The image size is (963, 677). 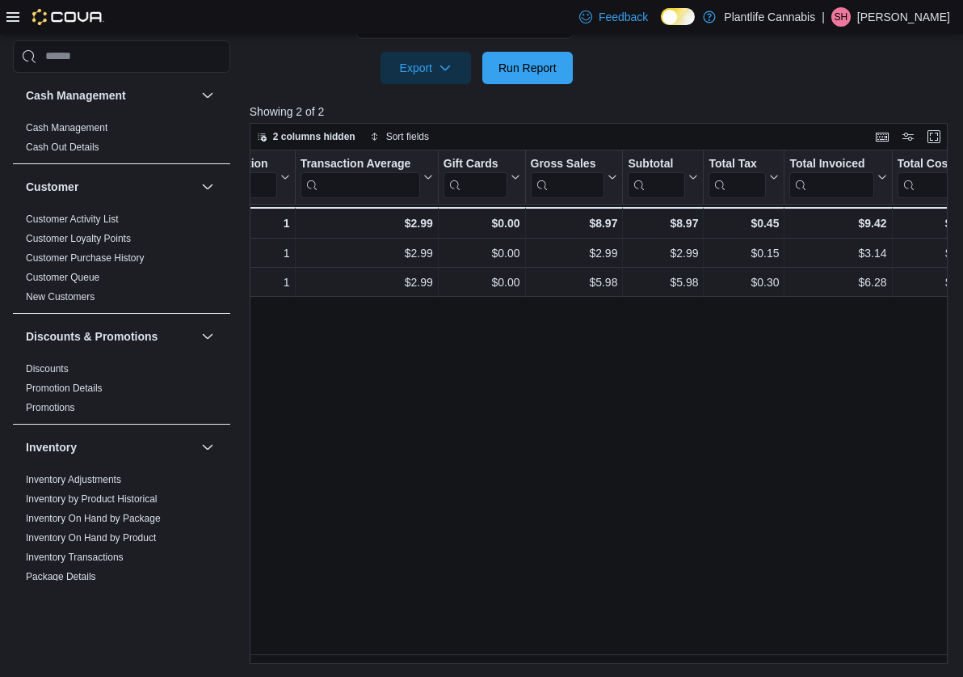 I want to click on span: Discounts, so click(x=47, y=369).